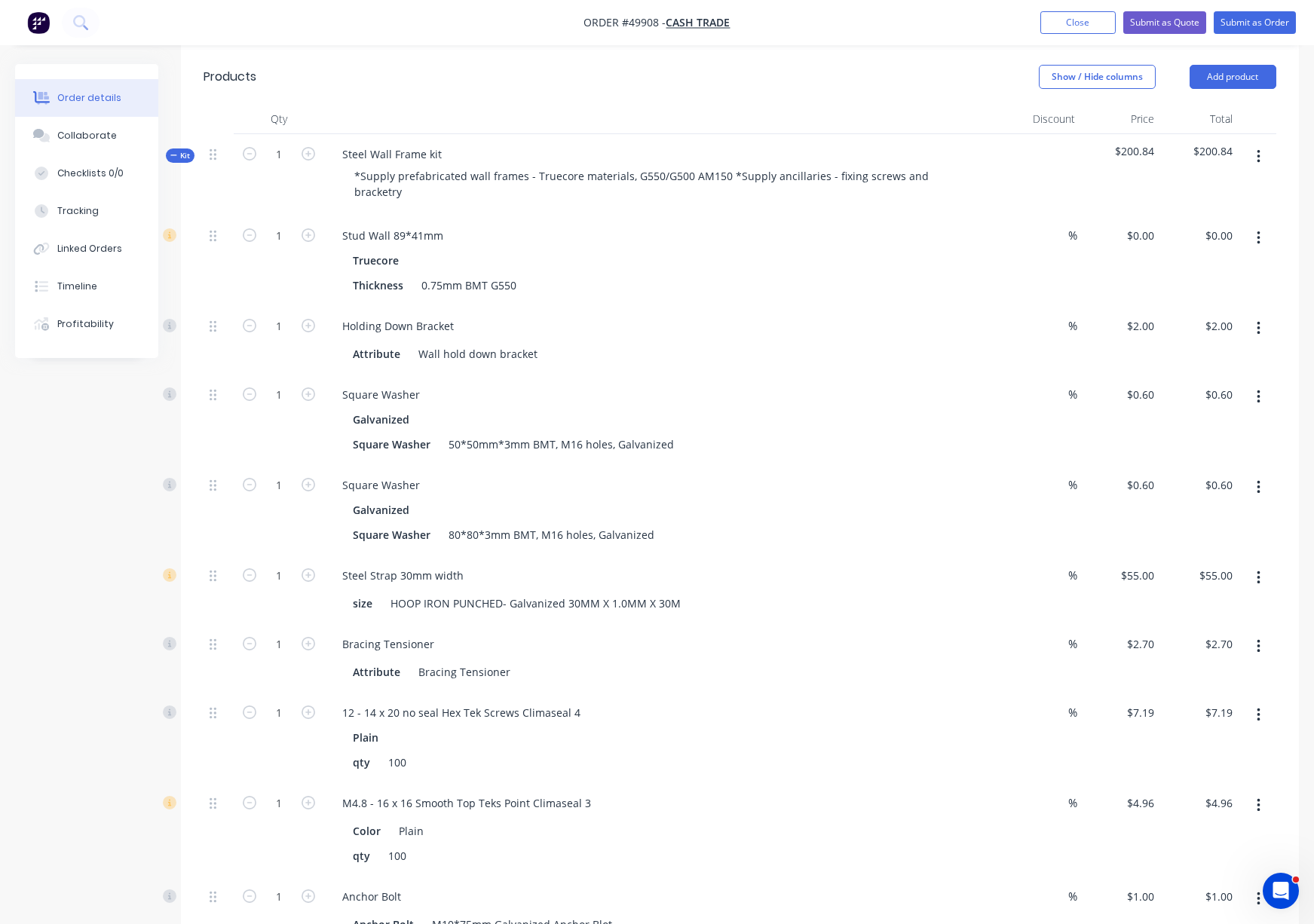 The height and width of the screenshot is (924, 1314). What do you see at coordinates (1079, 22) in the screenshot?
I see `button: Close` at bounding box center [1079, 22].